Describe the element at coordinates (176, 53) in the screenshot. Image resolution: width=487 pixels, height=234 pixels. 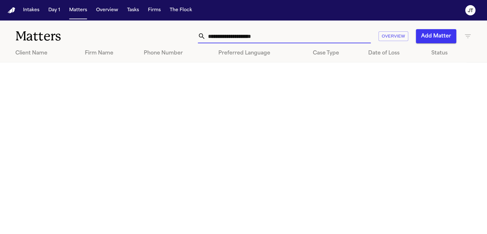
I see `div: Phone Number` at that location.